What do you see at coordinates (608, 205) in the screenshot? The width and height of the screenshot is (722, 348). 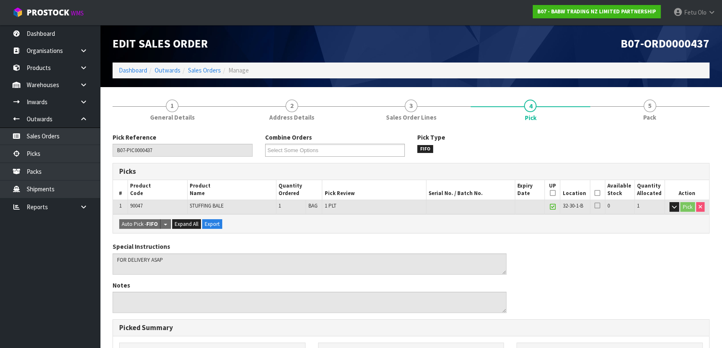 I see `span: 0` at bounding box center [608, 205].